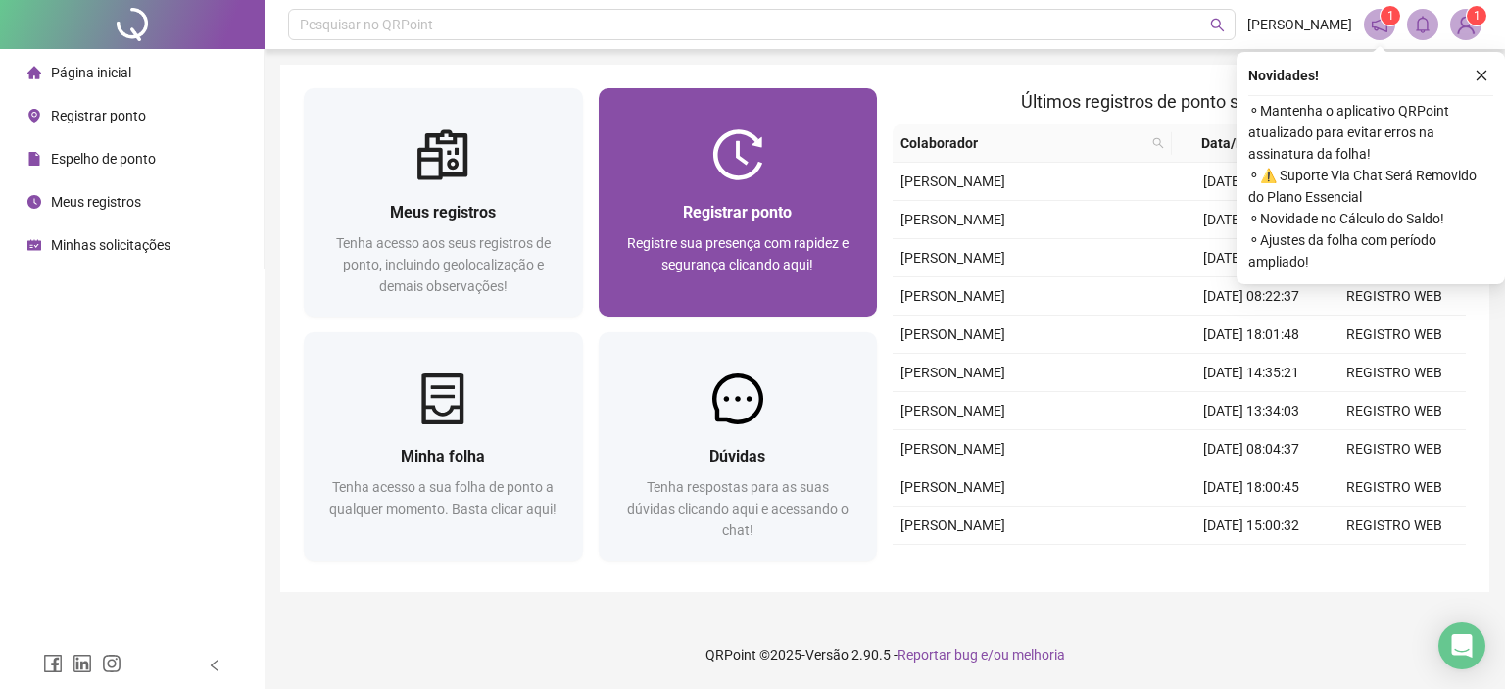 The width and height of the screenshot is (1505, 689). What do you see at coordinates (885, 654) in the screenshot?
I see `footer: QRPoint © 2025 - 2.90.5 -` at bounding box center [885, 654].